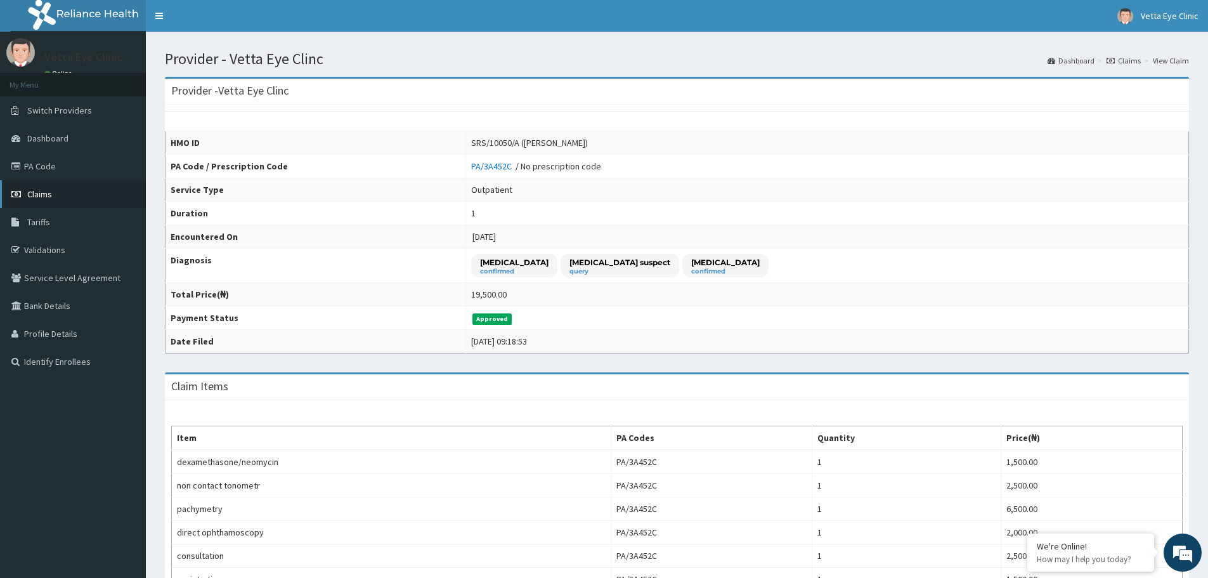 The height and width of the screenshot is (578, 1208). Describe the element at coordinates (316, 318) in the screenshot. I see `th: Payment Status` at that location.